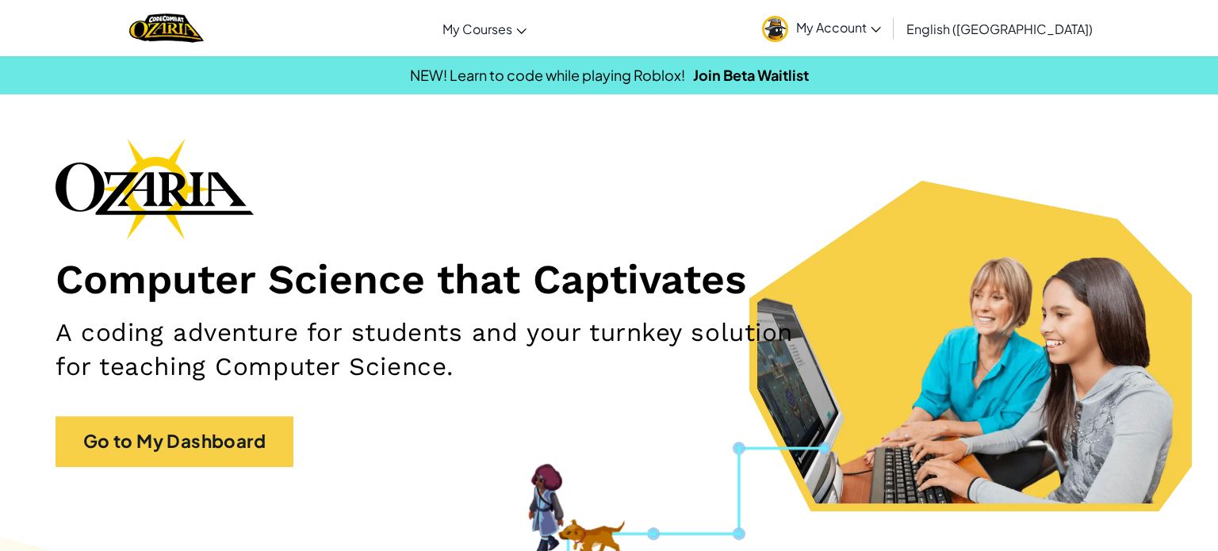  I want to click on h2: A coding adventure for students and your turnkey solution for teaching Computer Science., so click(426, 350).